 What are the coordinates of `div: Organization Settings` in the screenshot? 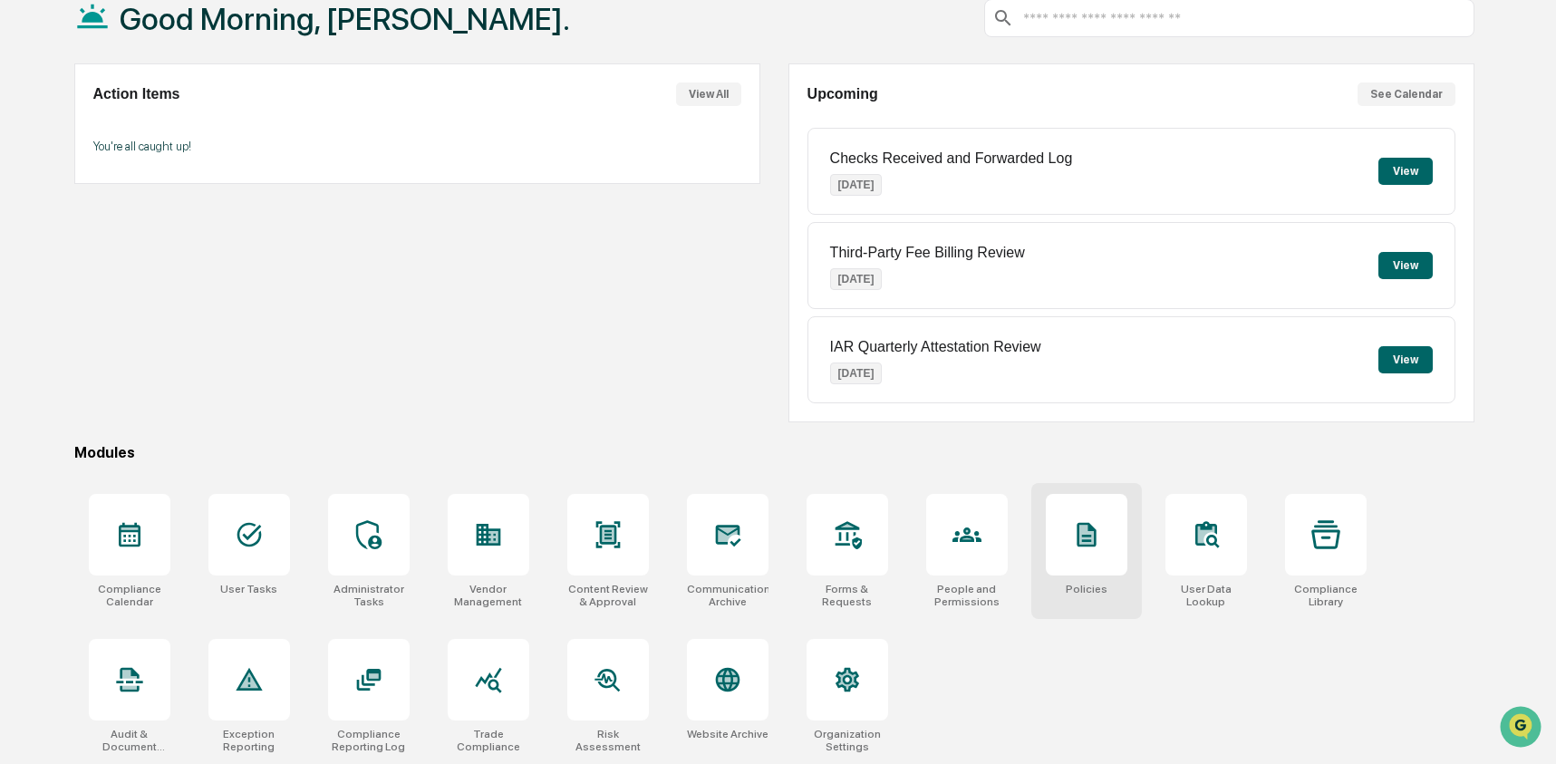 It's located at (847, 740).